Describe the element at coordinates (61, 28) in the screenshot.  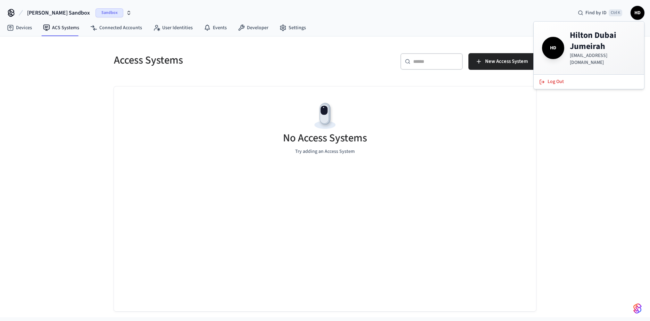
I see `a: ACS Systems` at that location.